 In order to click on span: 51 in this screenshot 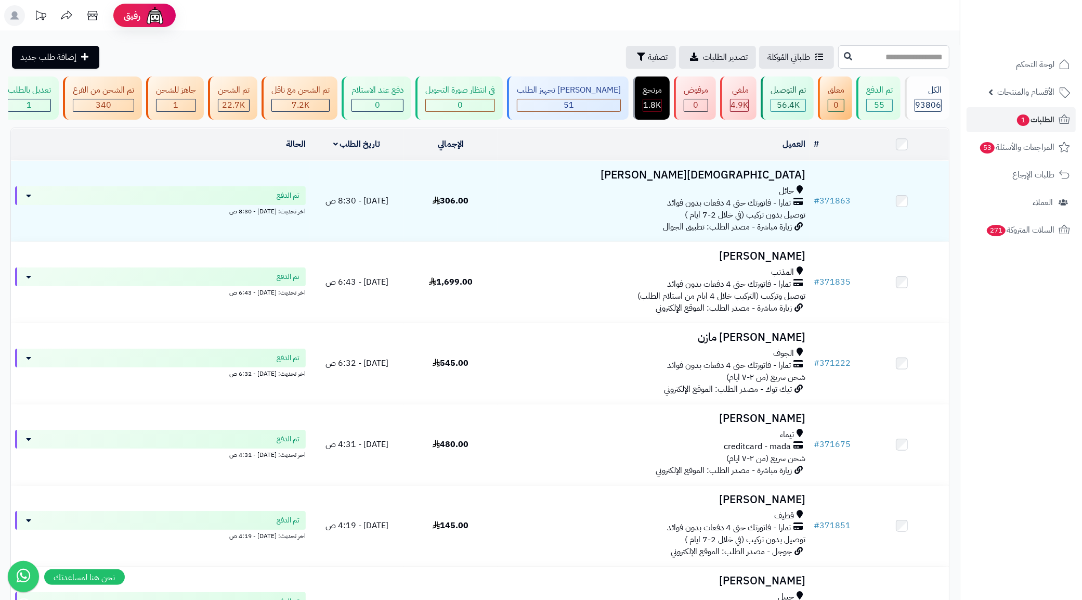, I will do `click(569, 105)`.